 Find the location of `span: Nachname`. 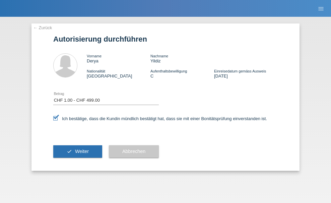

span: Nachname is located at coordinates (159, 56).